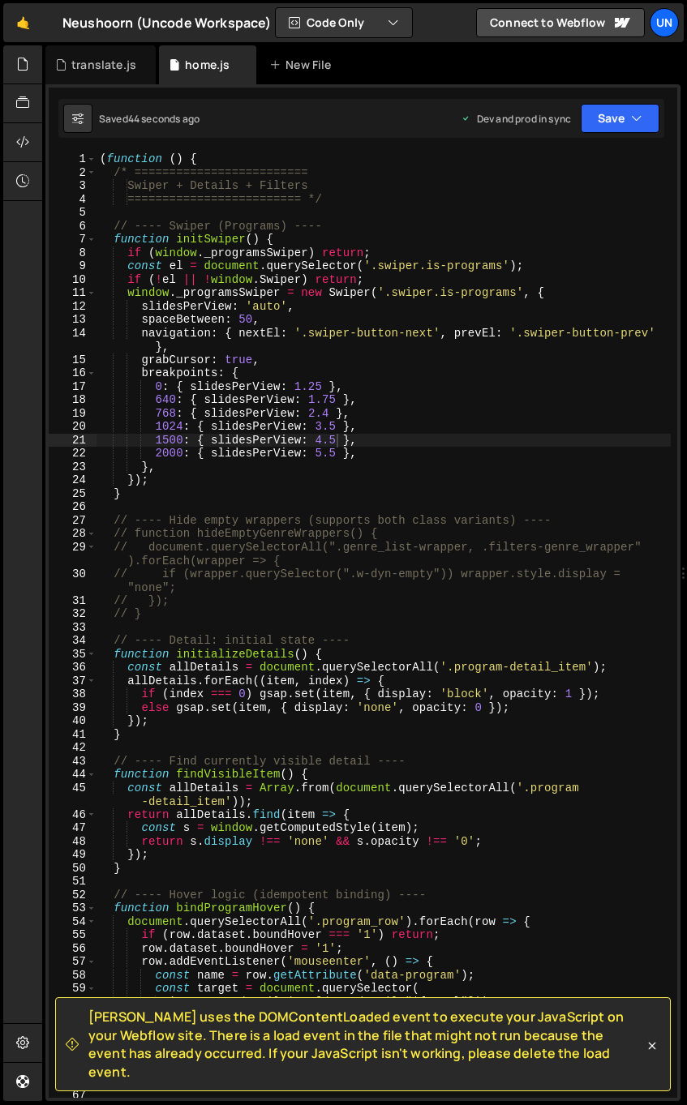 The height and width of the screenshot is (1105, 687). I want to click on div: 50, so click(72, 868).